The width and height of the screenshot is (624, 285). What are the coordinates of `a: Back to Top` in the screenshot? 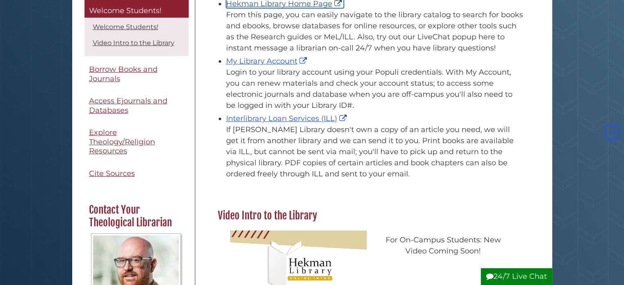 It's located at (612, 132).